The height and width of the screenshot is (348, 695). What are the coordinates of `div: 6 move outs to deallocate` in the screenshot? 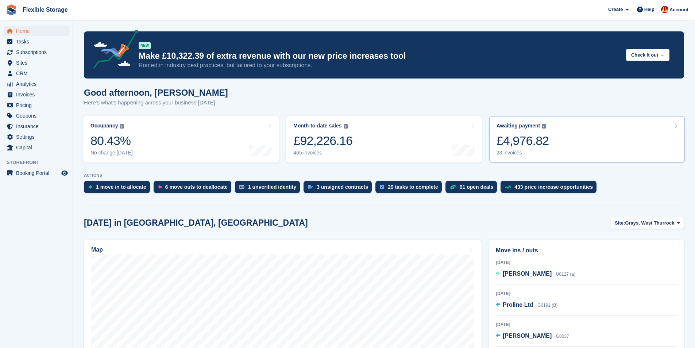 It's located at (196, 187).